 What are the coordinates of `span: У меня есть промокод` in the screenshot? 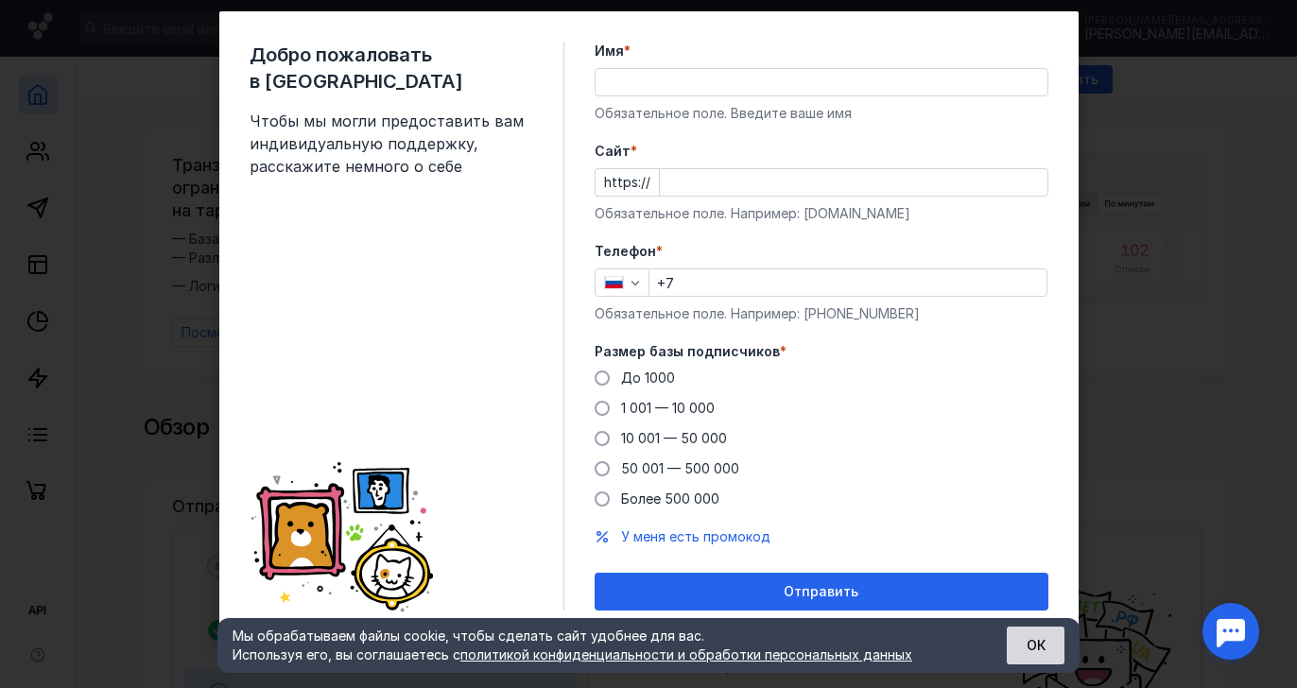 It's located at (696, 536).